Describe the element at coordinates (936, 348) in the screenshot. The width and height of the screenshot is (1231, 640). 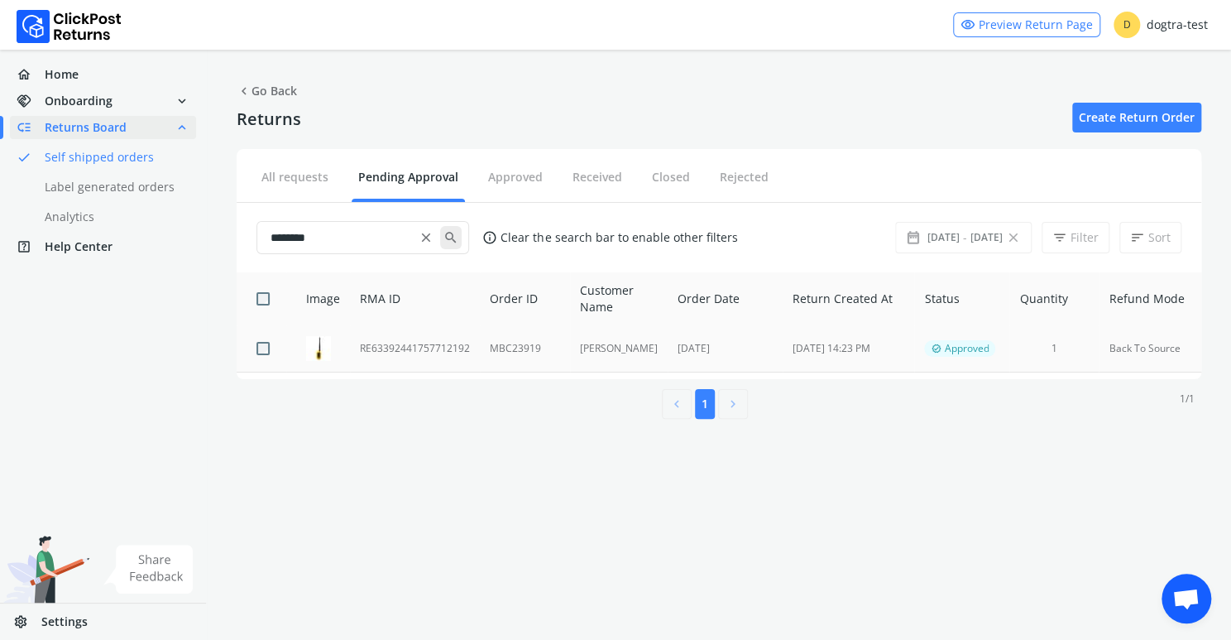
I see `span: verified` at that location.